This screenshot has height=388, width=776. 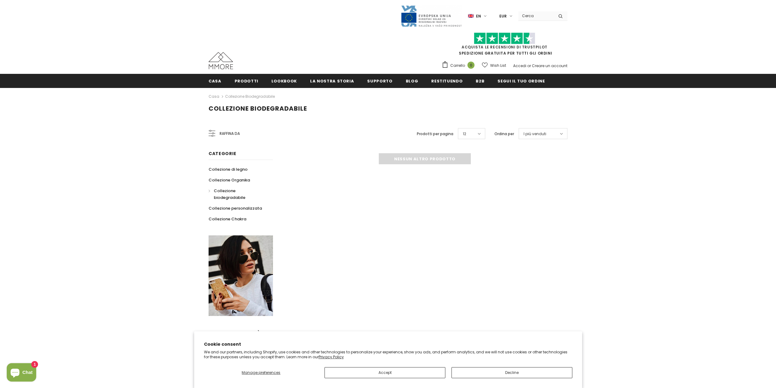 I want to click on span: Collezione di legno, so click(x=228, y=169).